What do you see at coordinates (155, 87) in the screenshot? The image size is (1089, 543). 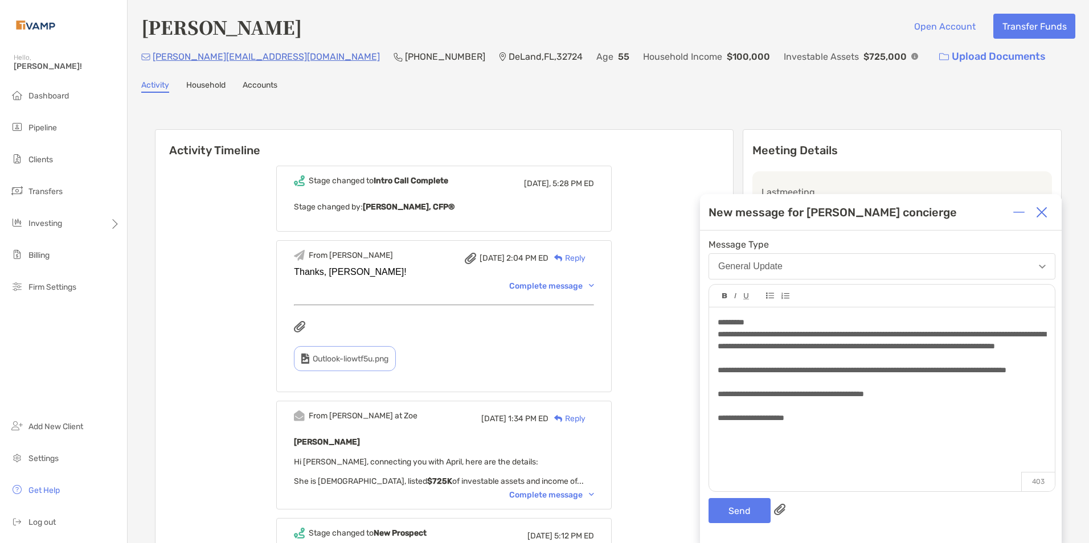 I see `a: Activity` at bounding box center [155, 87].